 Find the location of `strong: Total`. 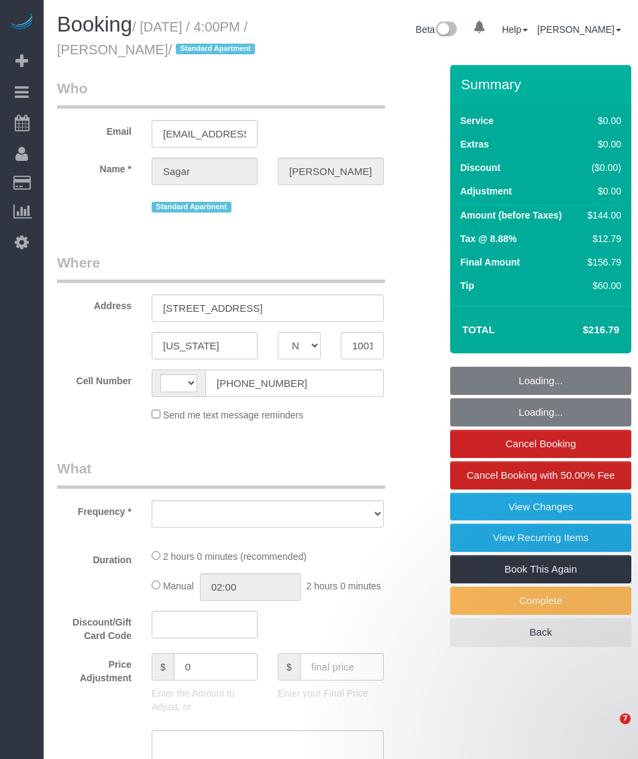

strong: Total is located at coordinates (478, 329).